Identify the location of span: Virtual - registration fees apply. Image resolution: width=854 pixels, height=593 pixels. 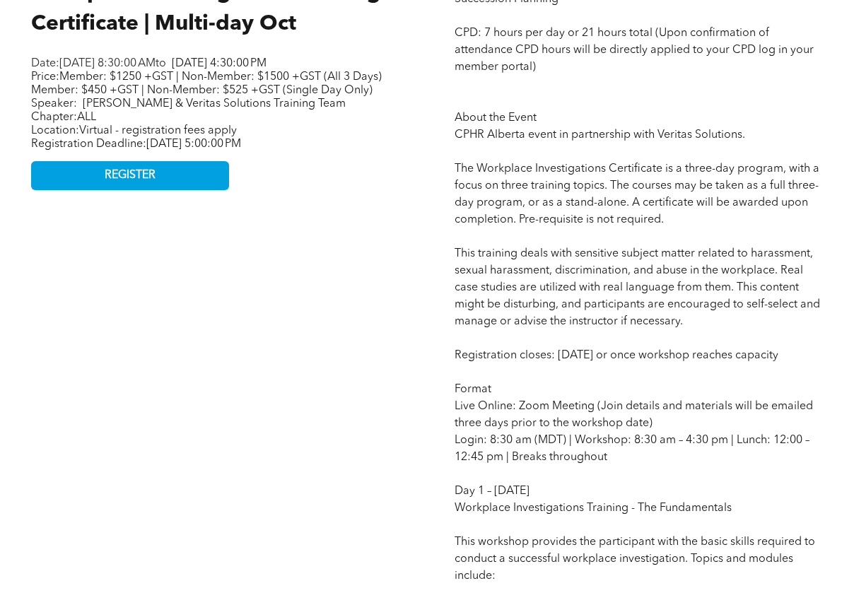
(158, 131).